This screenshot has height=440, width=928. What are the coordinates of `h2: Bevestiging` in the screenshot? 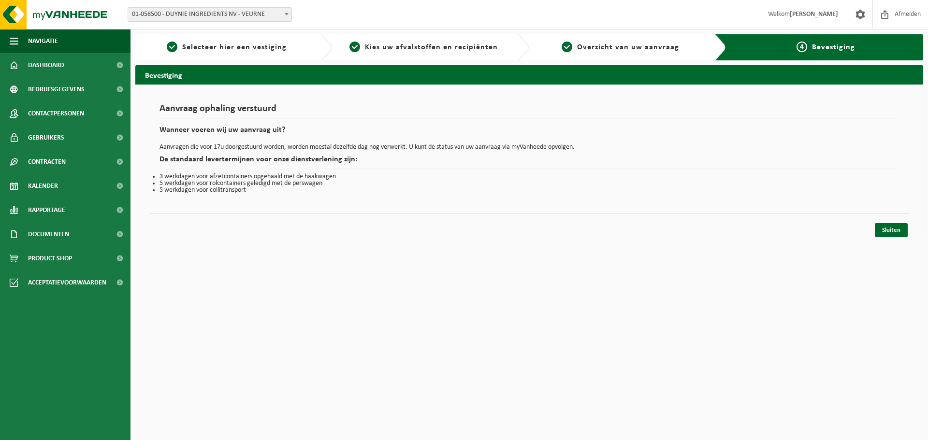 It's located at (529, 74).